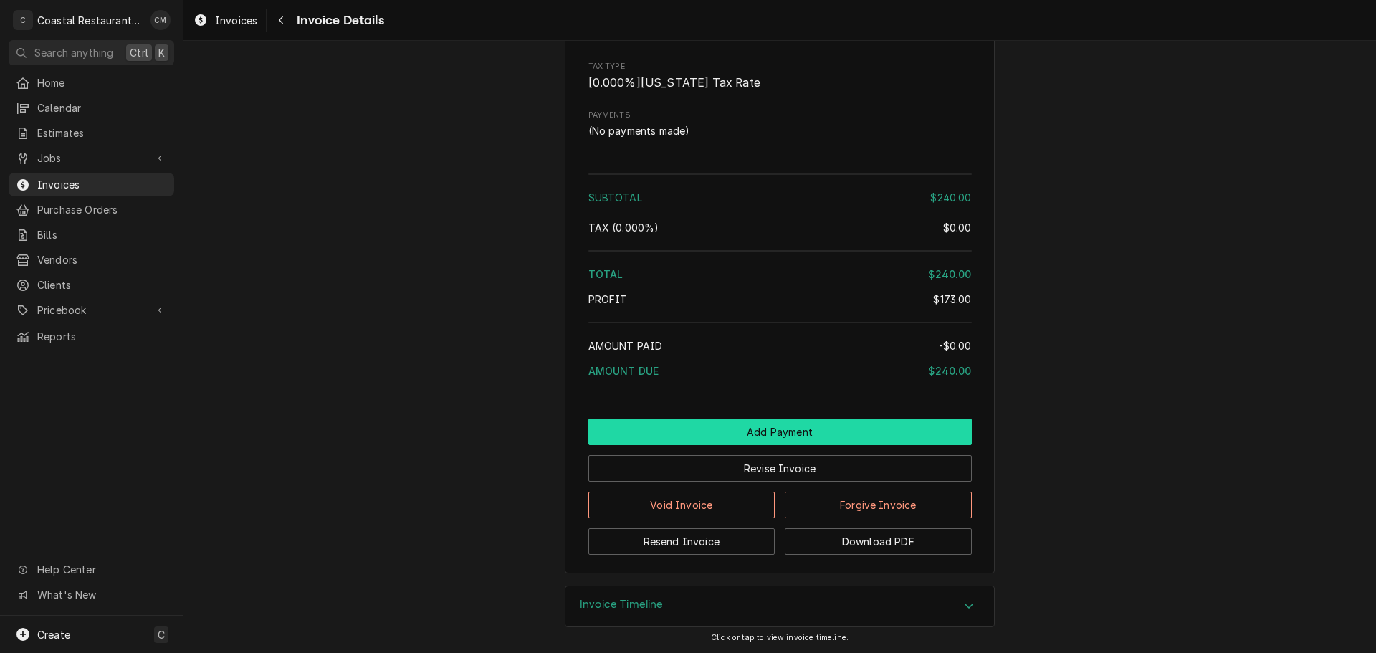 The image size is (1376, 653). What do you see at coordinates (91, 336) in the screenshot?
I see `a: Reports` at bounding box center [91, 336].